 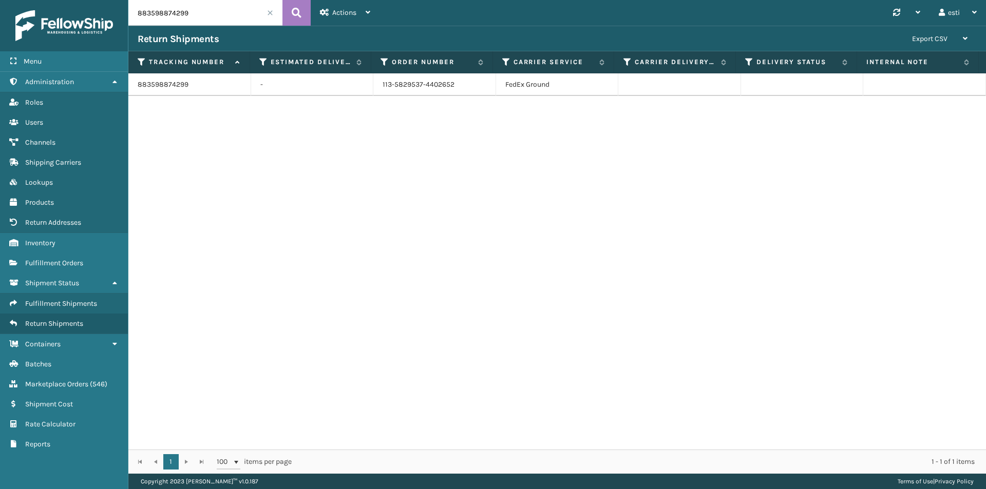 I want to click on span: Channels, so click(x=40, y=142).